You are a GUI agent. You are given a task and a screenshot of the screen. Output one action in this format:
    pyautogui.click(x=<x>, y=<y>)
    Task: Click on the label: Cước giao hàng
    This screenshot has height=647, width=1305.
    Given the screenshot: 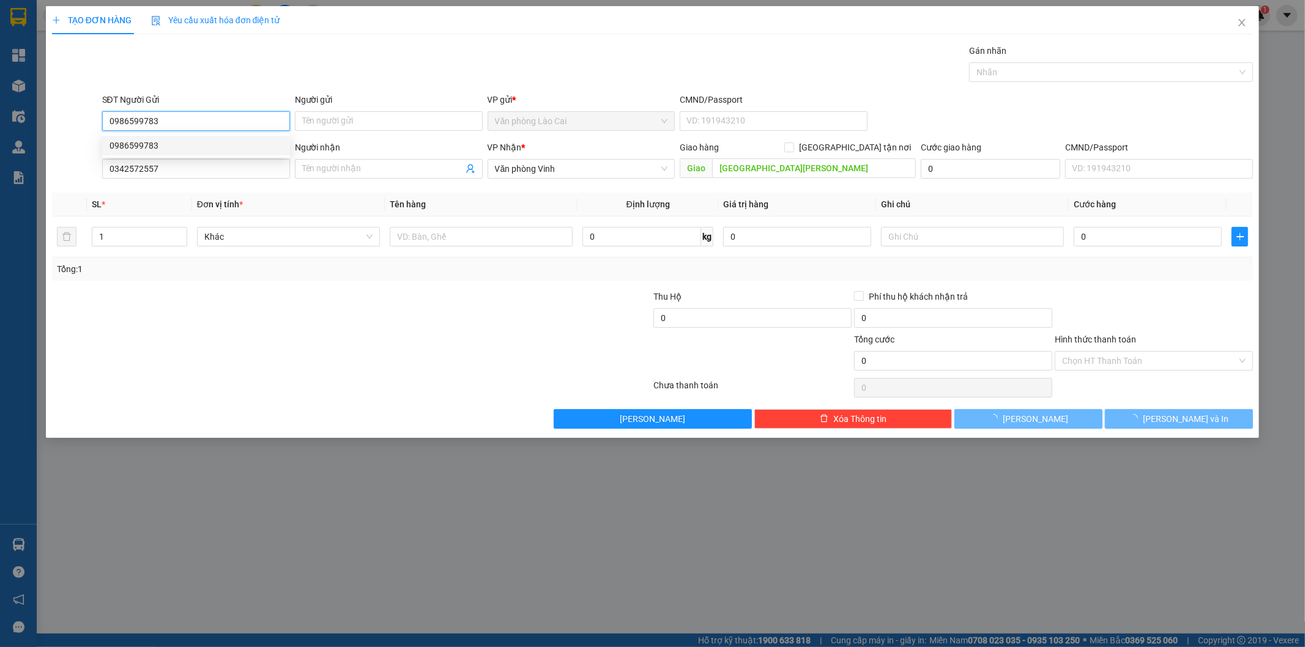 What is the action you would take?
    pyautogui.click(x=951, y=147)
    